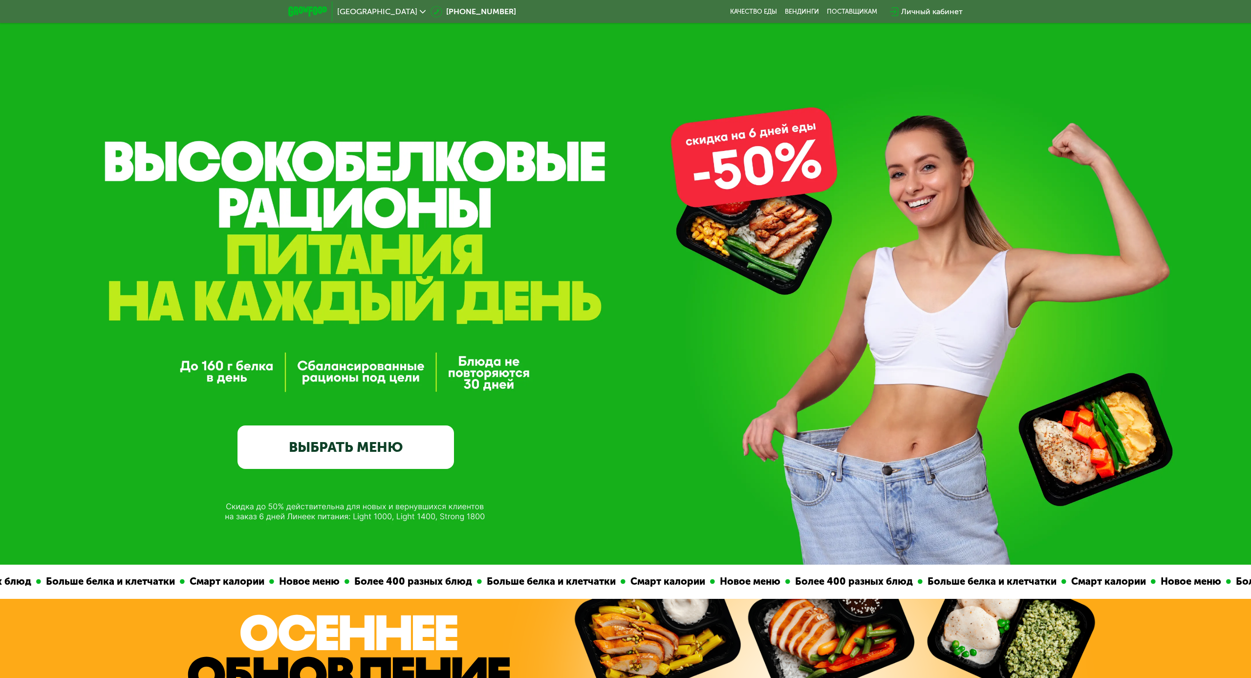  I want to click on a: ВЫБРАТЬ МЕНЮ, so click(346, 447).